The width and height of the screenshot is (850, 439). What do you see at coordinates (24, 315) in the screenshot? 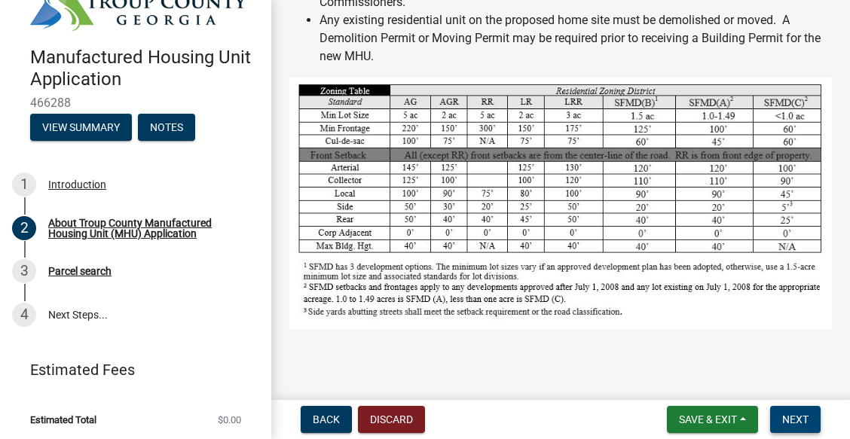
I see `div: 4` at bounding box center [24, 315].